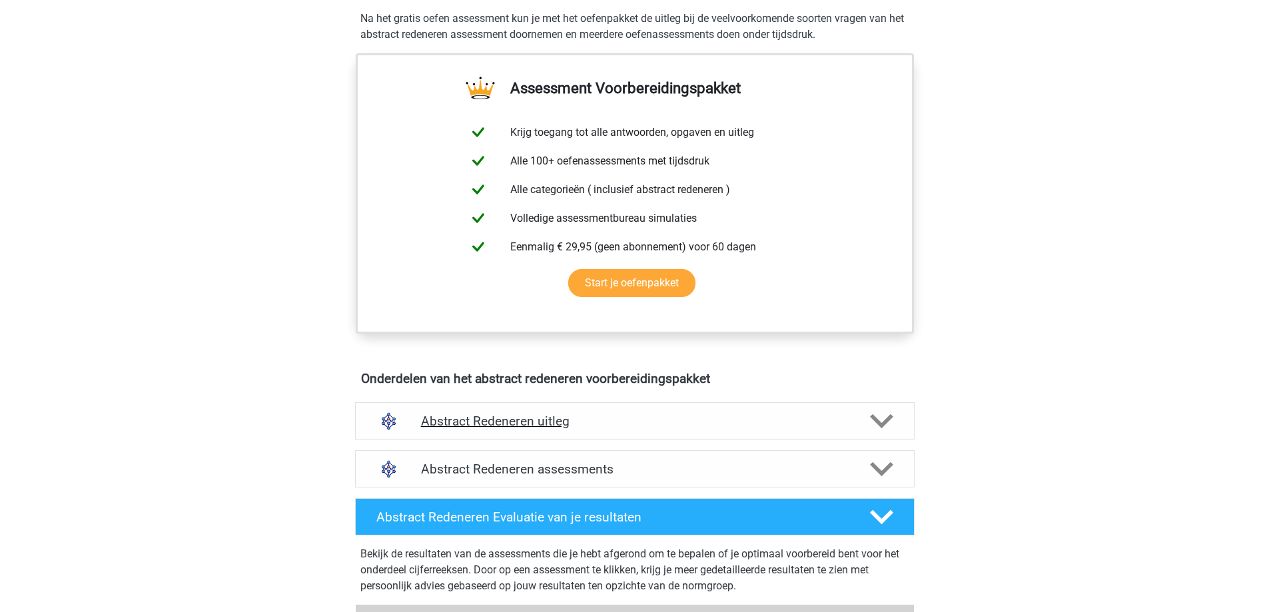 This screenshot has height=612, width=1269. I want to click on img: abstract redeneren assessments, so click(389, 469).